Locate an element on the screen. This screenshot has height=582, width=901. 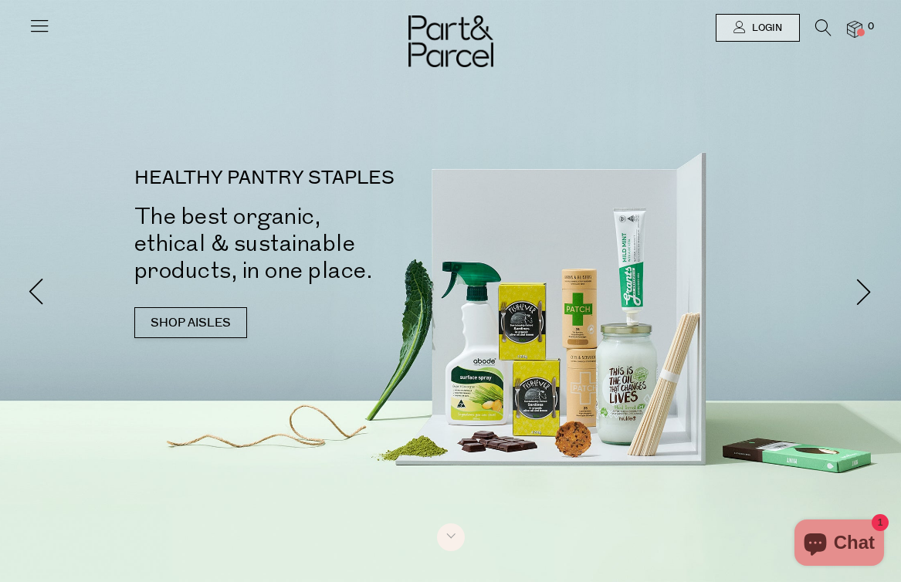
img: Part&Parcel is located at coordinates (451, 41).